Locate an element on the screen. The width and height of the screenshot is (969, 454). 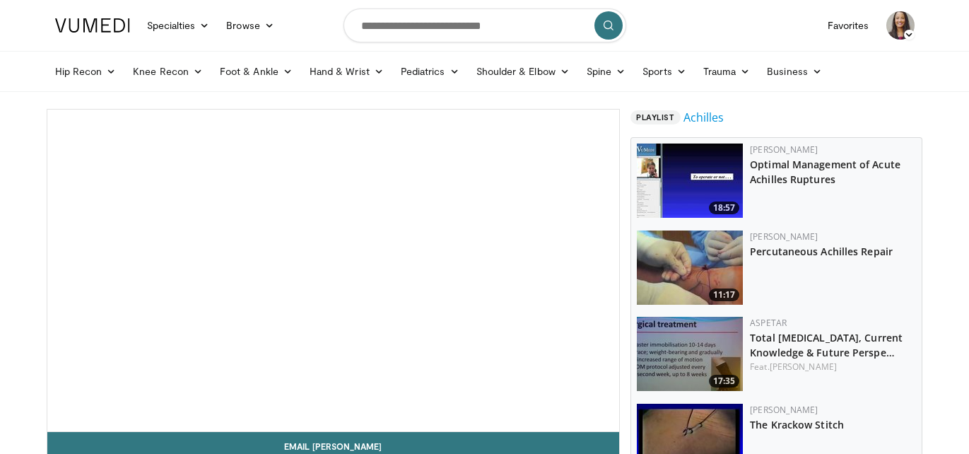
a: Achilles is located at coordinates (703, 117).